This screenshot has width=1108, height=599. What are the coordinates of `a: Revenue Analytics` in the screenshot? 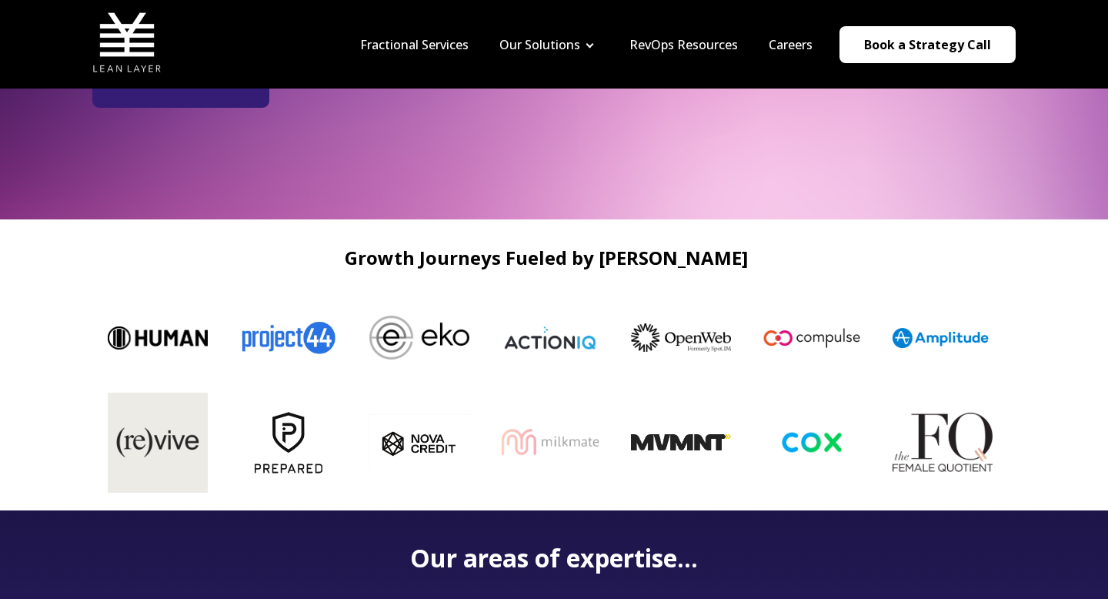 It's located at (549, 101).